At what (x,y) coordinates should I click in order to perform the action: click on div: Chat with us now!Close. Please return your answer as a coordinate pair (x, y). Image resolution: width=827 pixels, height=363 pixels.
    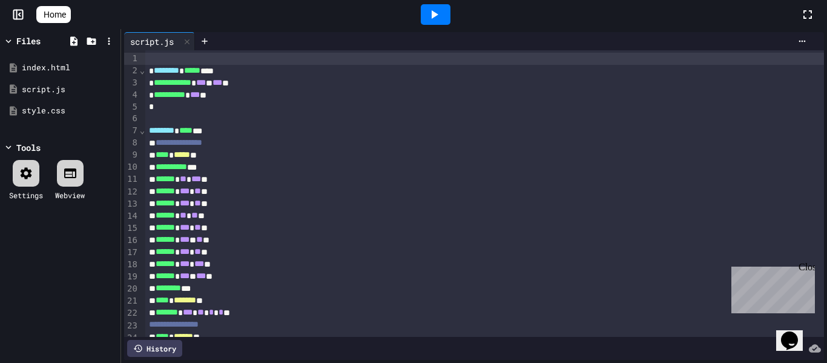
    Looking at the image, I should click on (44, 41).